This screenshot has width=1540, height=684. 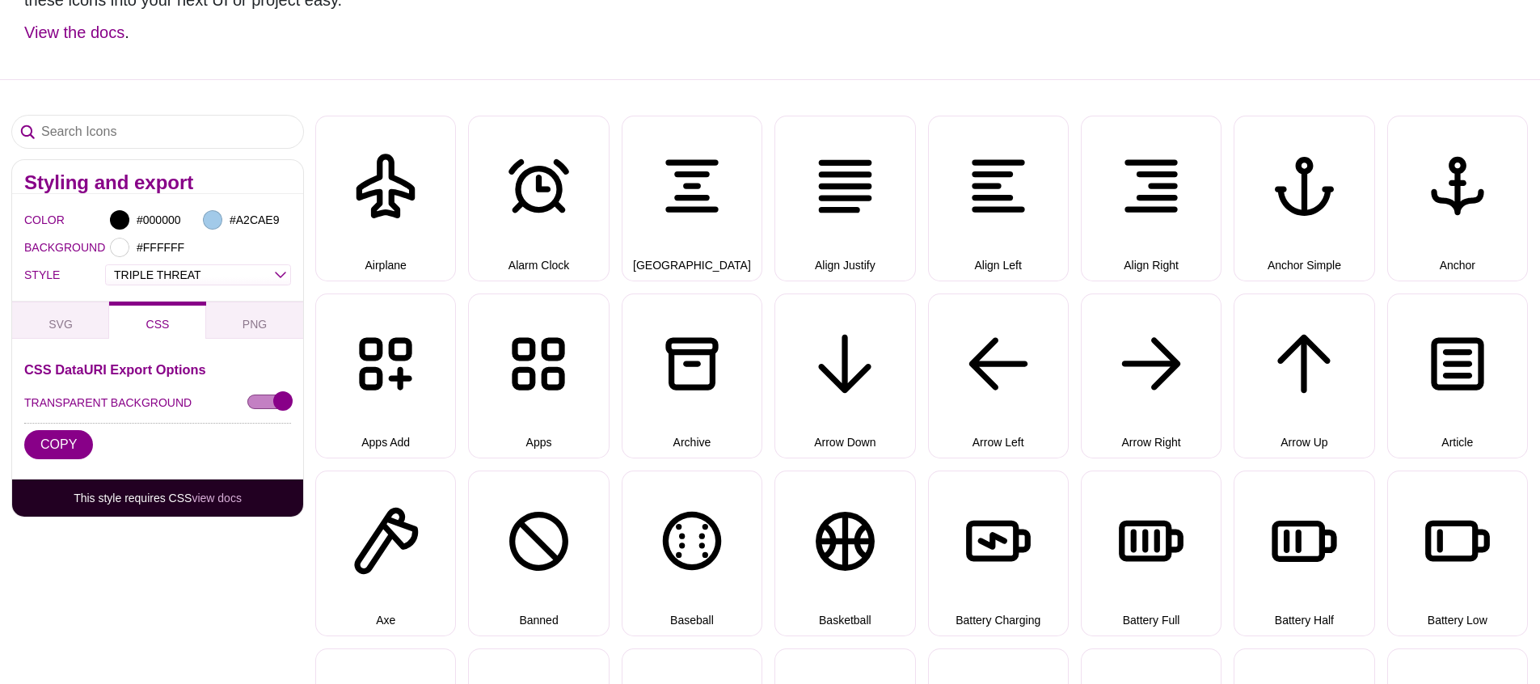 I want to click on button: Align Left, so click(x=998, y=198).